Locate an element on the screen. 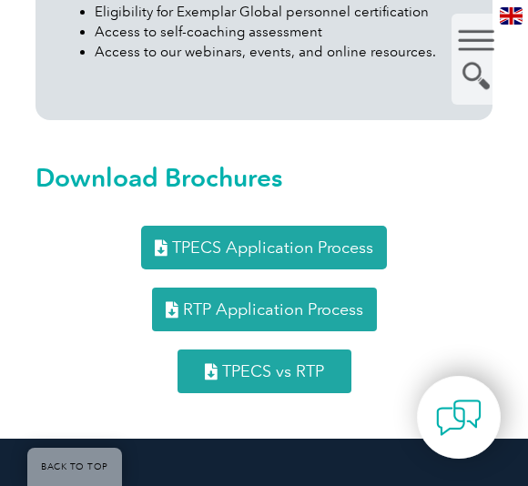  a: RTP Application Process is located at coordinates (264, 310).